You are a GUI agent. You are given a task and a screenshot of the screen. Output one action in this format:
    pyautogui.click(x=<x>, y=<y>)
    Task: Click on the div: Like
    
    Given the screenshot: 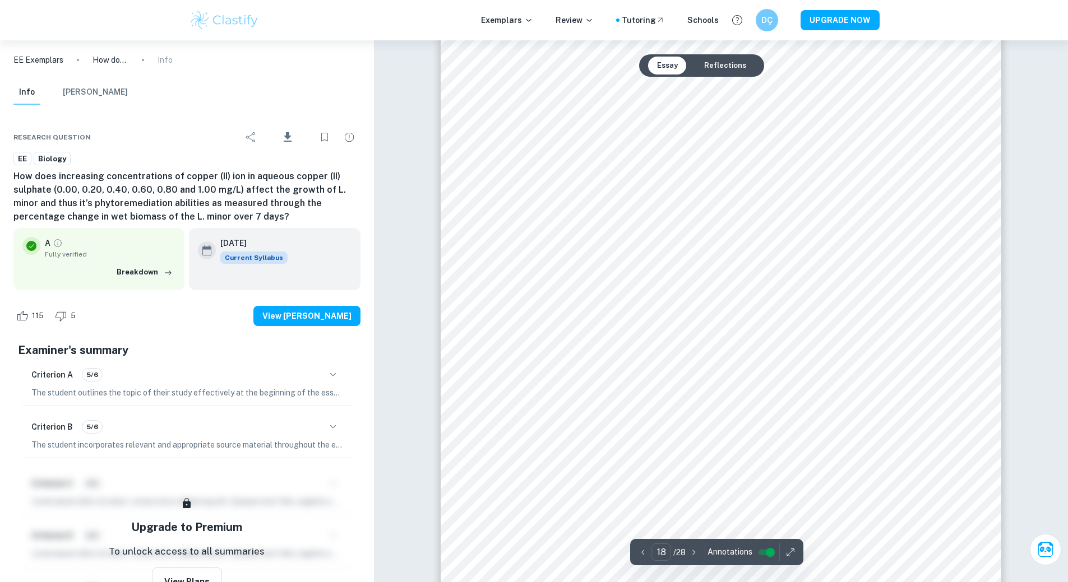 What is the action you would take?
    pyautogui.click(x=31, y=316)
    